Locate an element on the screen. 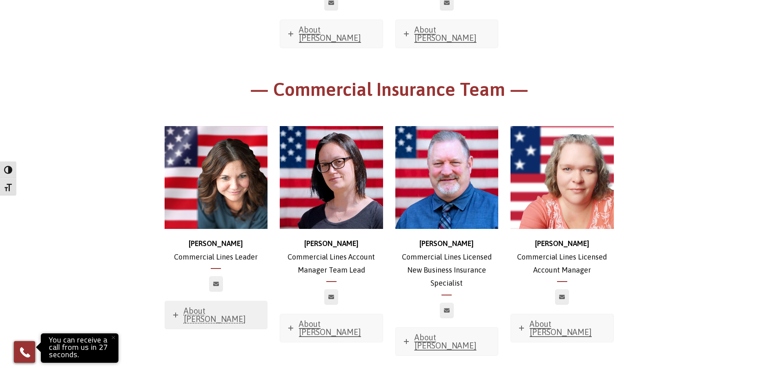 The width and height of the screenshot is (778, 375). img: d30fe02f-70d5-4880-bc87-19dbce6882f2 is located at coordinates (562, 178).